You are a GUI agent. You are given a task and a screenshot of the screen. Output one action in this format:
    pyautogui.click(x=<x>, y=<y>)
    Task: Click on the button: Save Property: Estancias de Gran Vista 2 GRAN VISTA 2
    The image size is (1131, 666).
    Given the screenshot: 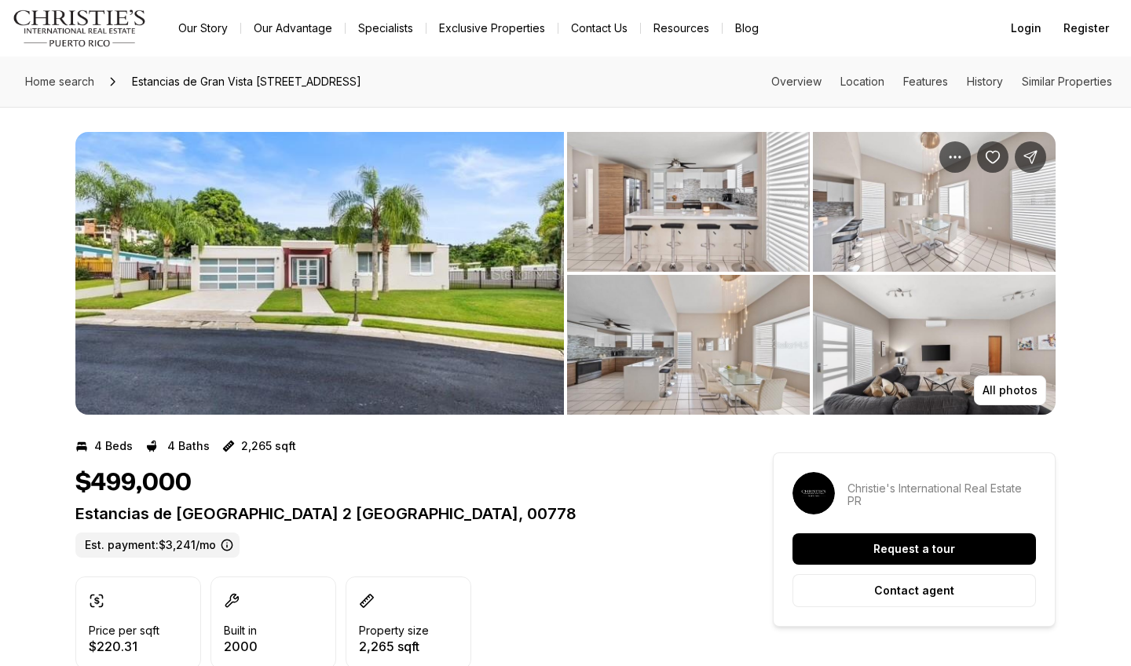 What is the action you would take?
    pyautogui.click(x=993, y=157)
    